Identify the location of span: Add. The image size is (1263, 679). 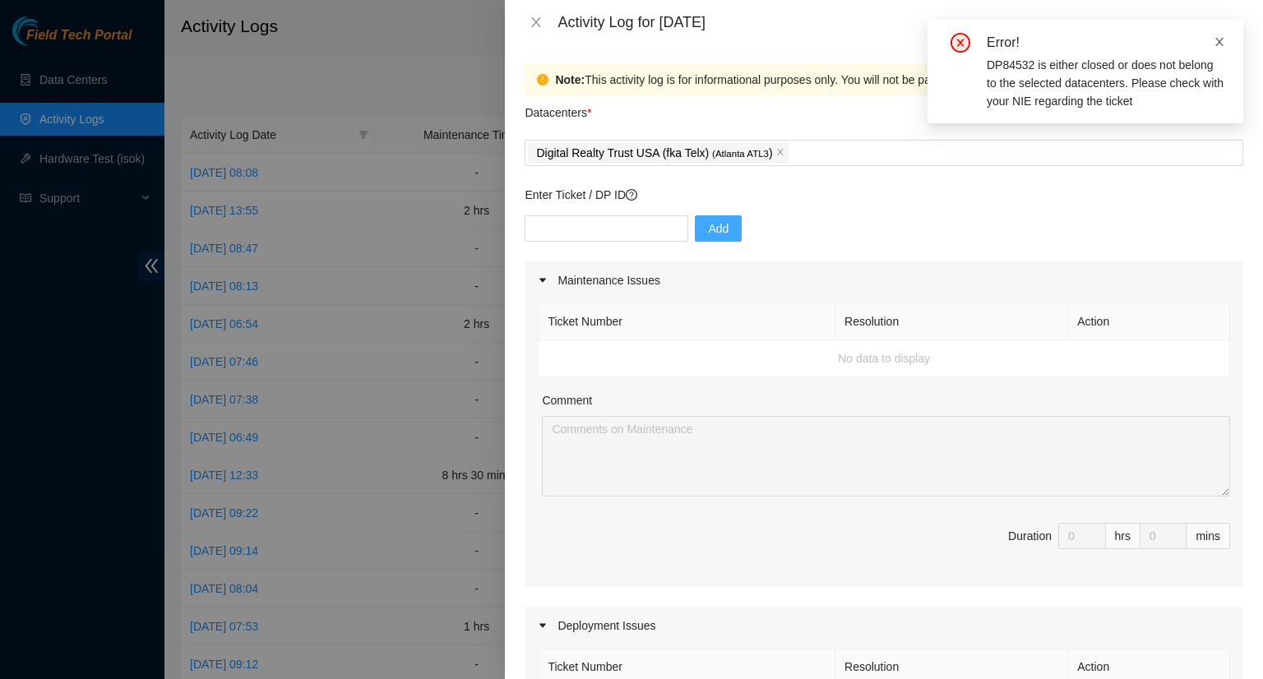
(718, 228).